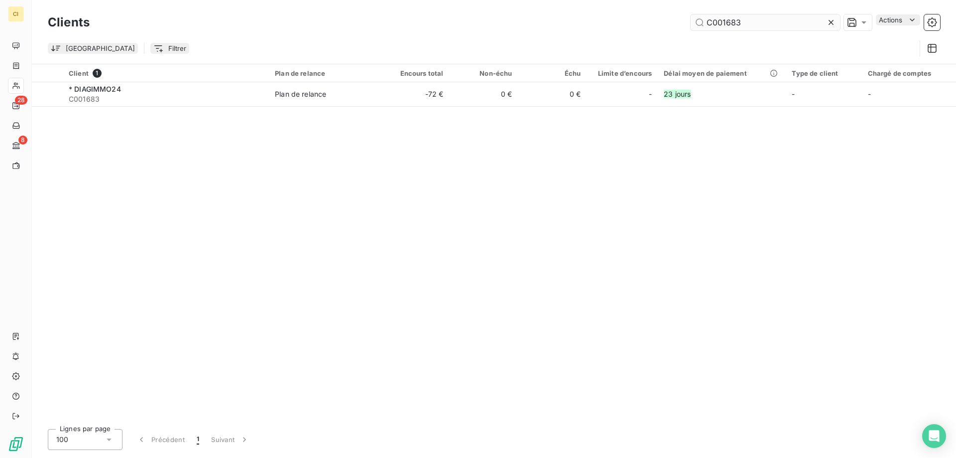 The height and width of the screenshot is (458, 956). I want to click on span: 23 jours, so click(677, 94).